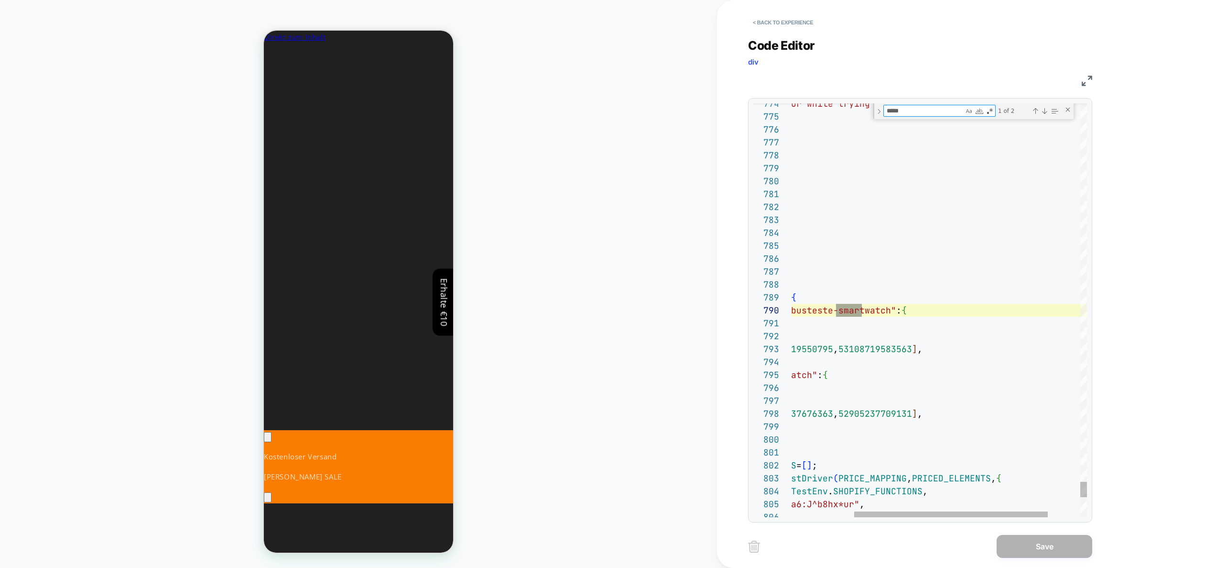  What do you see at coordinates (766, 194) in the screenshot?
I see `div: 781` at bounding box center [766, 194].